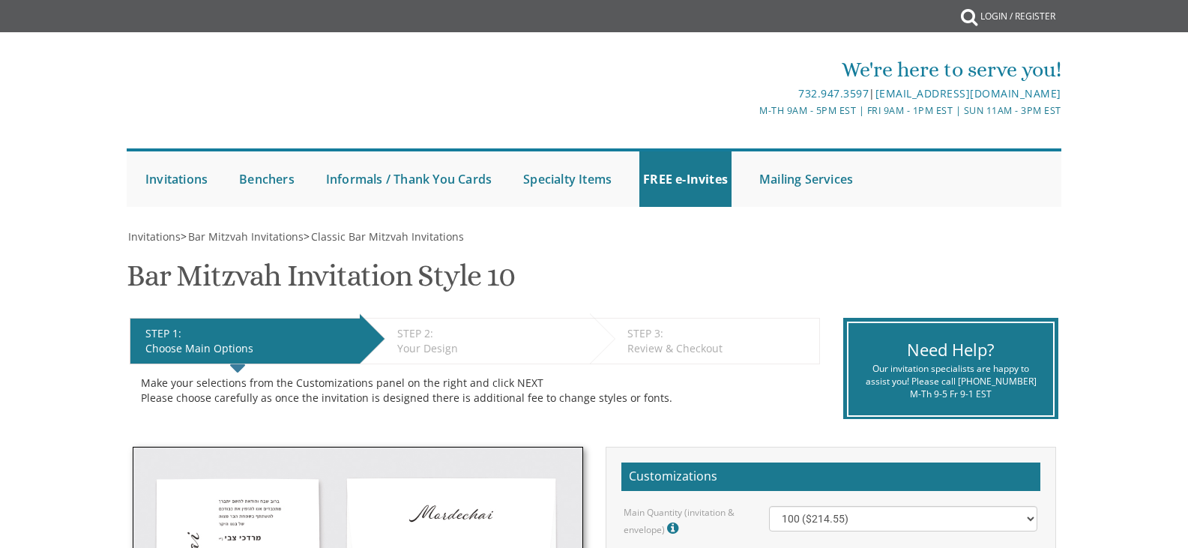 The height and width of the screenshot is (548, 1188). What do you see at coordinates (474, 390) in the screenshot?
I see `div: Make your selections from the Customizations panel on the right and click NEXT Please choose care...` at bounding box center [474, 390].